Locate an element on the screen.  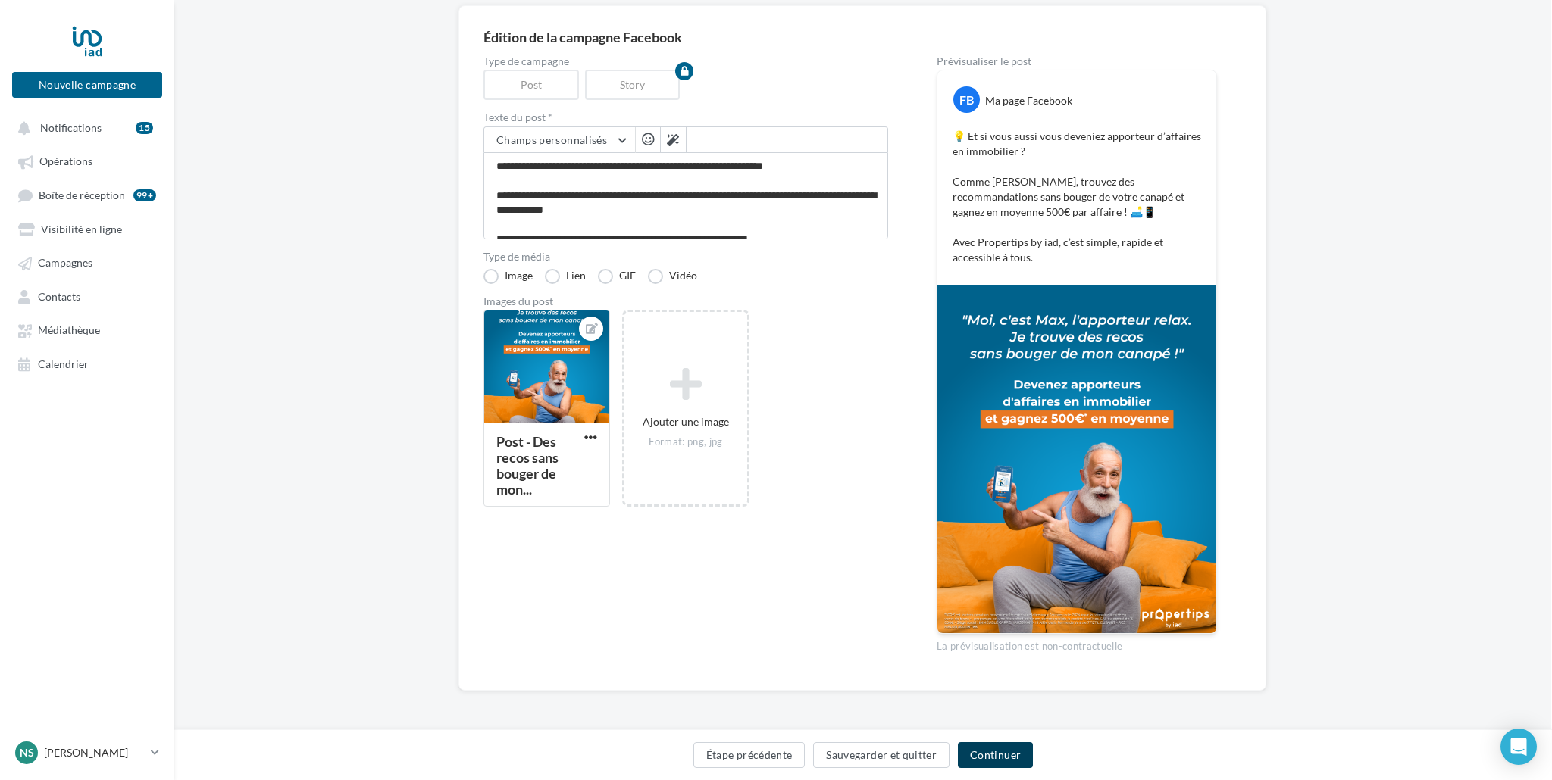
a: Boîte de réception99+ is located at coordinates (87, 195).